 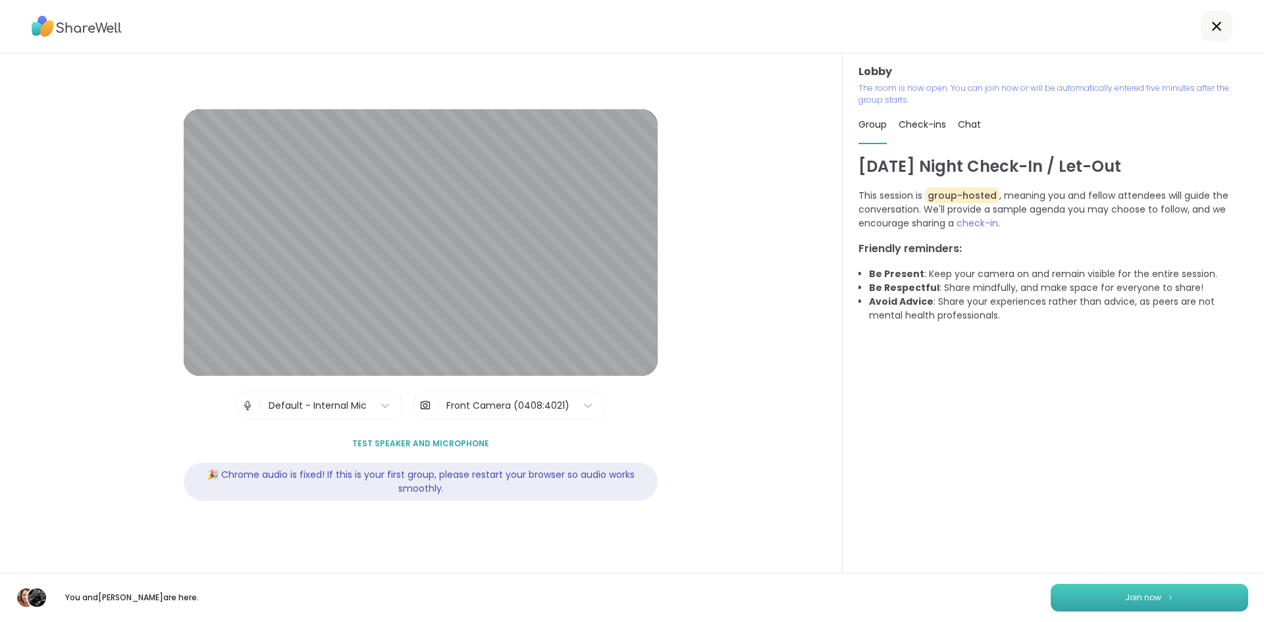 I want to click on img: Camera, so click(x=425, y=406).